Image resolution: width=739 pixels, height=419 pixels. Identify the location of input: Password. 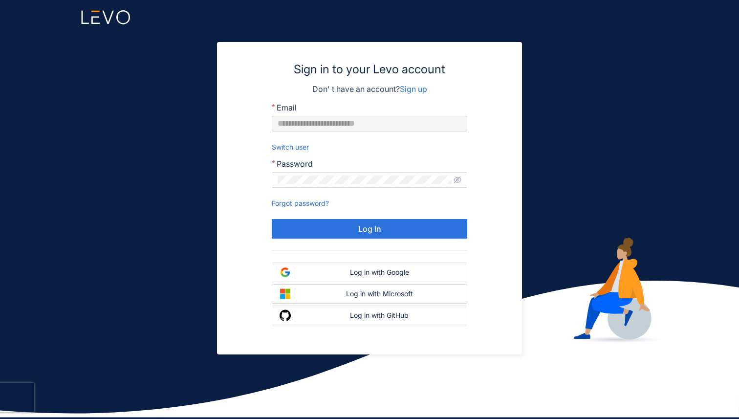
(364, 180).